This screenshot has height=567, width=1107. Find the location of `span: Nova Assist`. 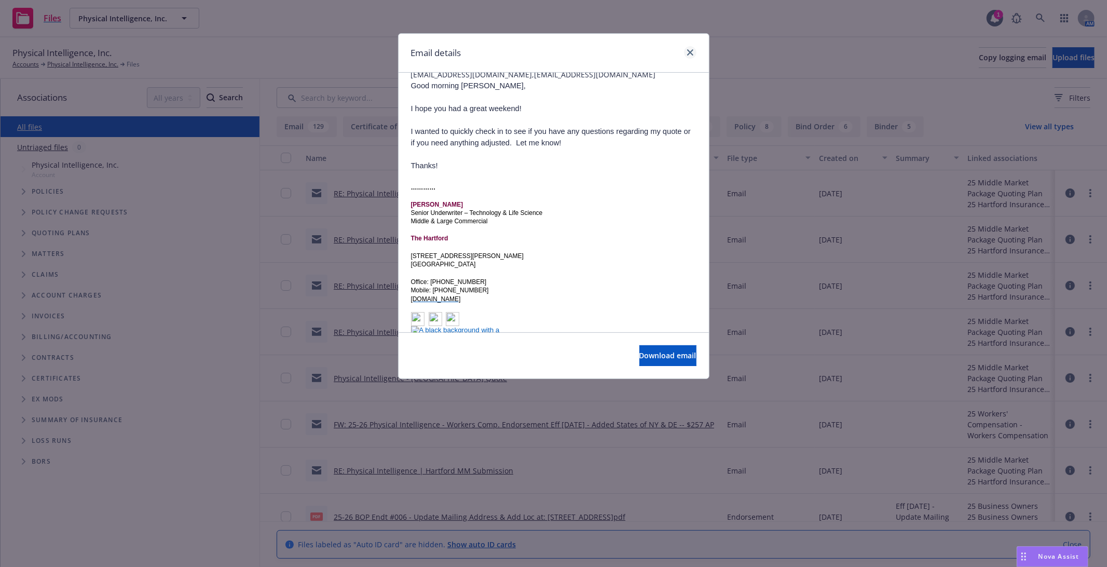

span: Nova Assist is located at coordinates (1059, 556).